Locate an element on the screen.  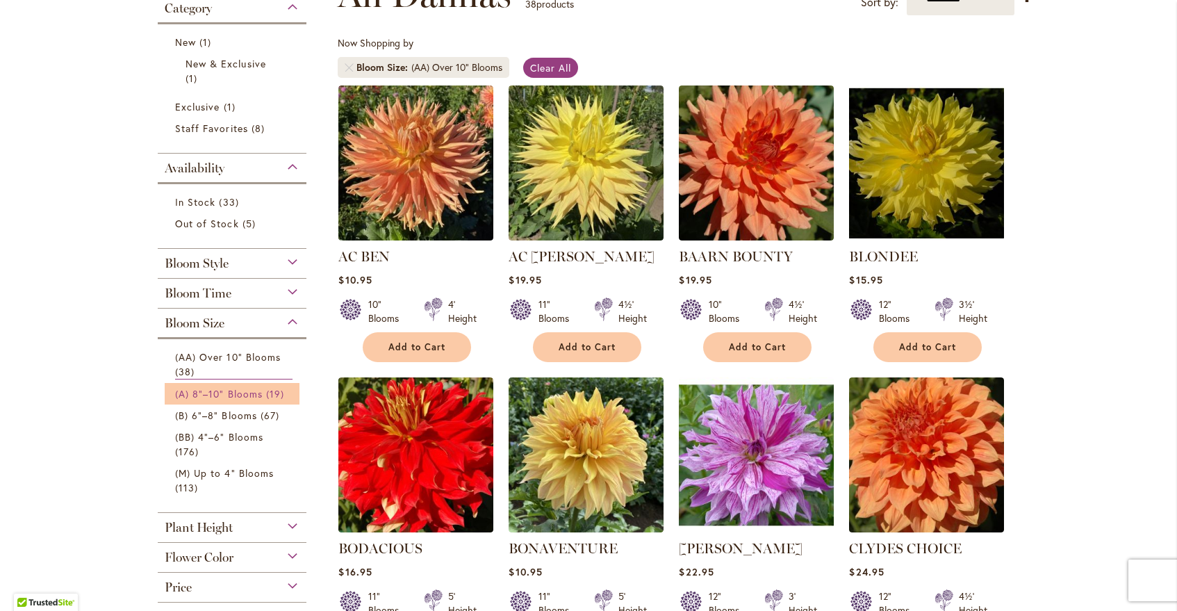
a: (M) Up to 4" Blooms 113 is located at coordinates (233, 480).